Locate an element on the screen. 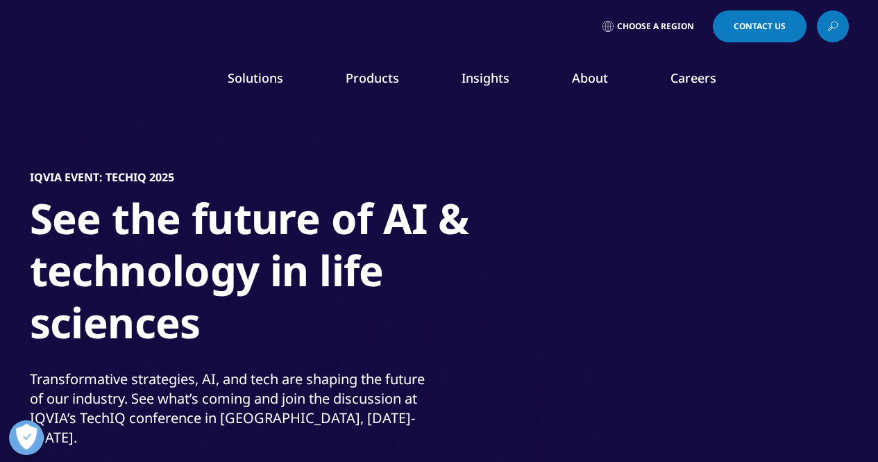  button: Abrir preferencias is located at coordinates (26, 437).